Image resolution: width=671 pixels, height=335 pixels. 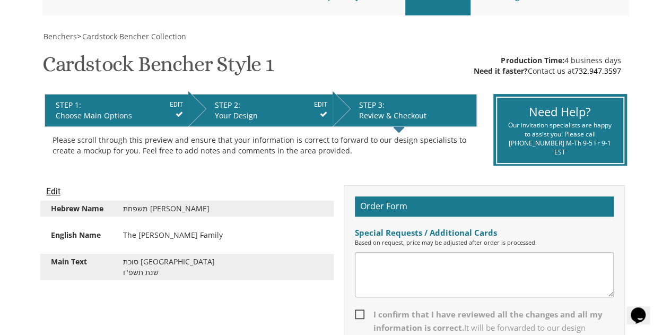 I want to click on a: Benchers, so click(x=59, y=36).